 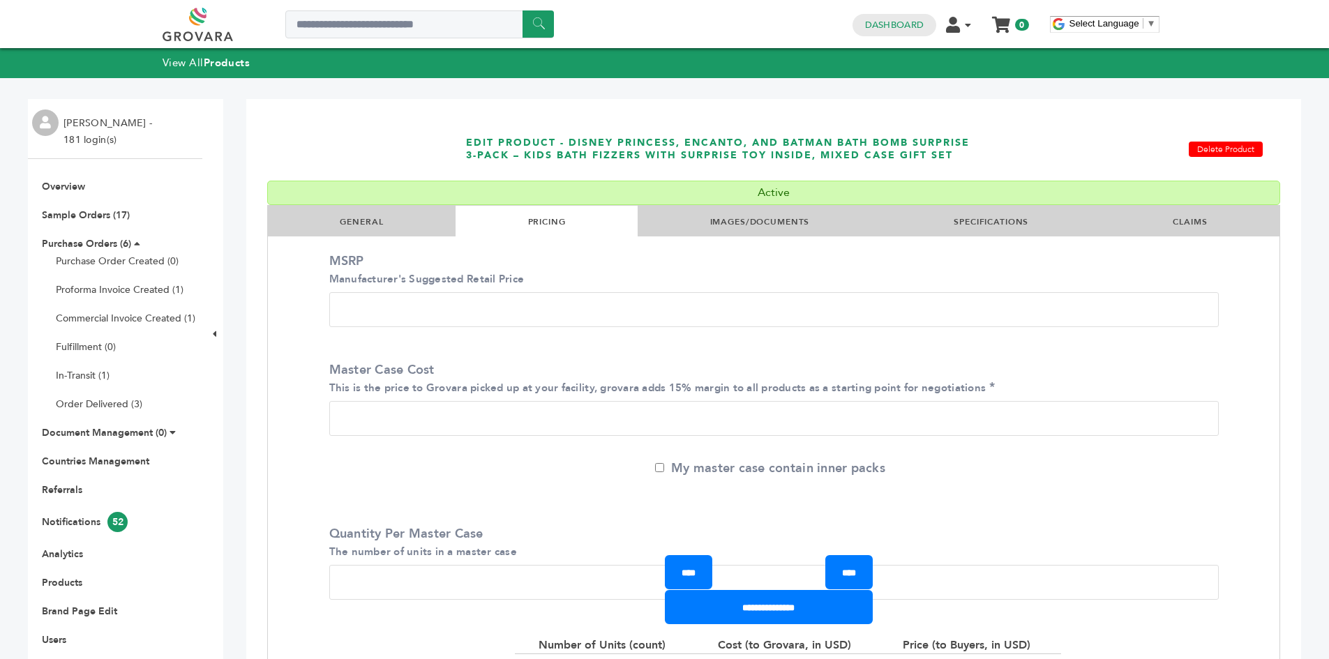 What do you see at coordinates (104, 433) in the screenshot?
I see `a: Document Management (0)` at bounding box center [104, 433].